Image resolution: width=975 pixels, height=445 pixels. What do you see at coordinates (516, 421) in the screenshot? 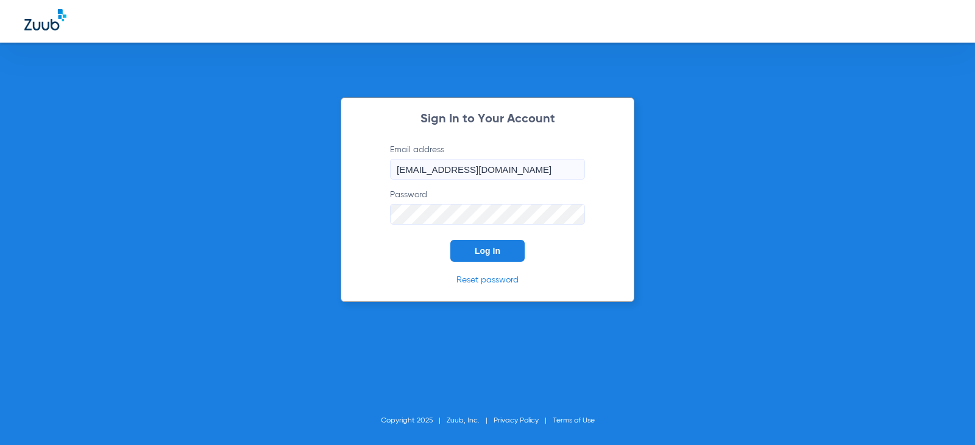
I see `a: Privacy Policy` at bounding box center [516, 421].